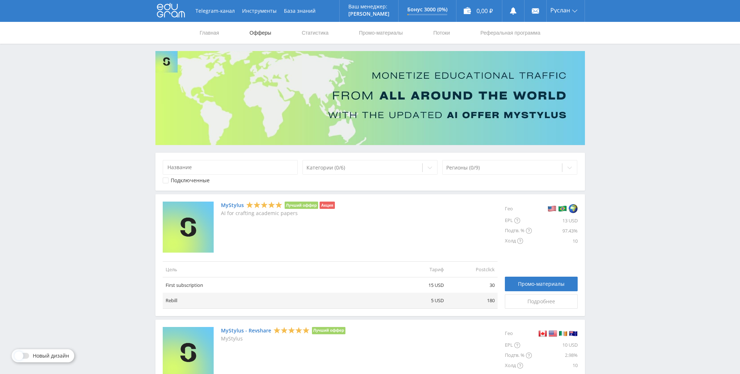 The width and height of the screenshot is (740, 374). What do you see at coordinates (279, 269) in the screenshot?
I see `td: Цель` at bounding box center [279, 269].